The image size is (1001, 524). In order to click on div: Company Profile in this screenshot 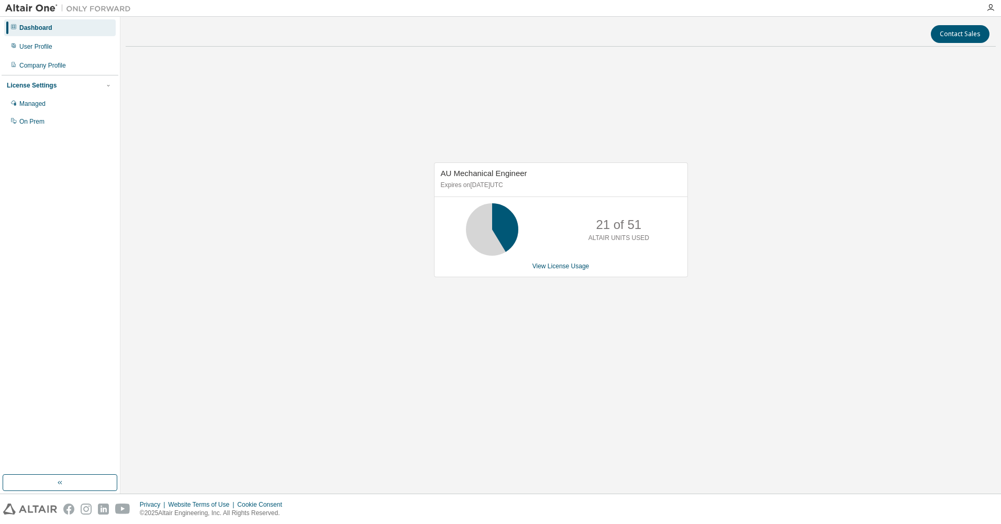, I will do `click(42, 65)`.